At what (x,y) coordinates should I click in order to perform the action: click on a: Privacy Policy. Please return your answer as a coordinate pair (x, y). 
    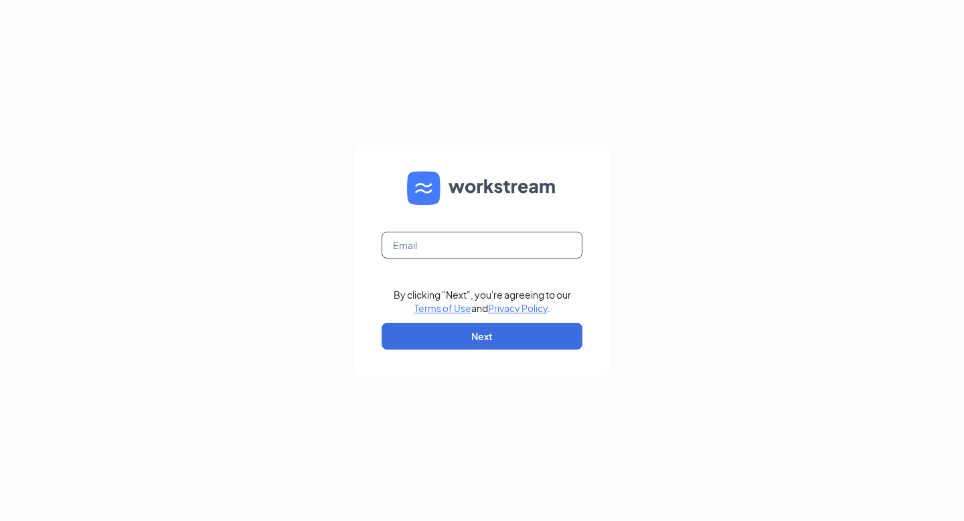
    Looking at the image, I should click on (518, 308).